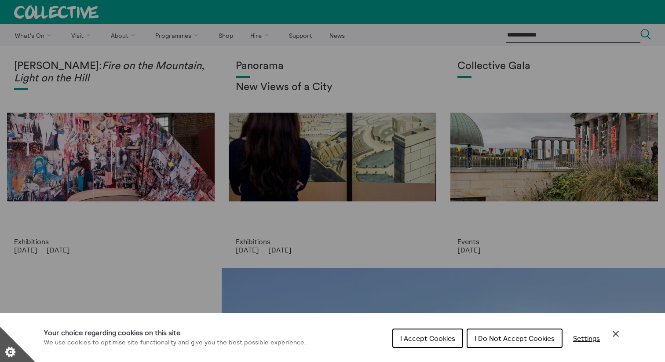  What do you see at coordinates (175, 333) in the screenshot?
I see `h1: Your choice regarding cookies on this site` at bounding box center [175, 333].